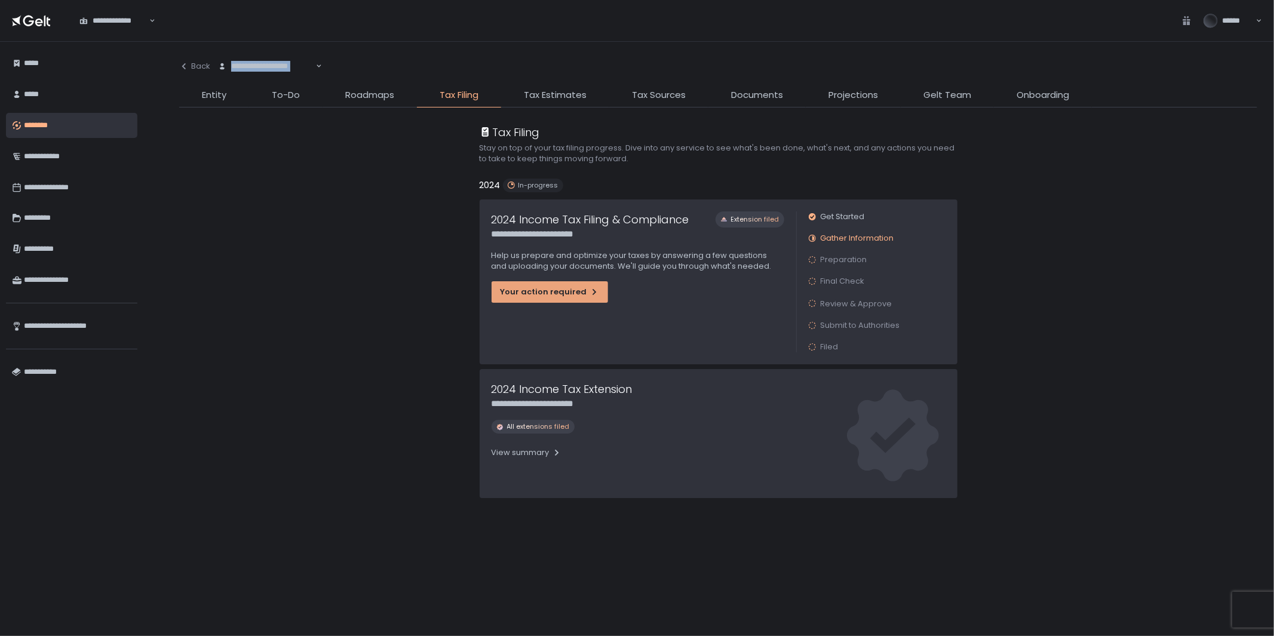  What do you see at coordinates (857, 238) in the screenshot?
I see `span: Gather Information` at bounding box center [857, 238].